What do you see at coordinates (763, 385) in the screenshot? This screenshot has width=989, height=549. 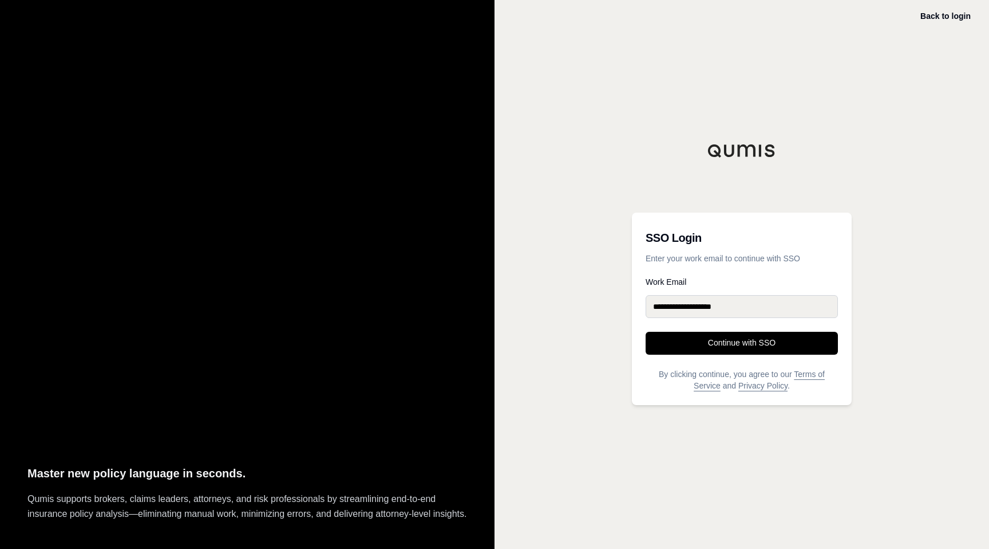 I see `a: Privacy Policy` at bounding box center [763, 385].